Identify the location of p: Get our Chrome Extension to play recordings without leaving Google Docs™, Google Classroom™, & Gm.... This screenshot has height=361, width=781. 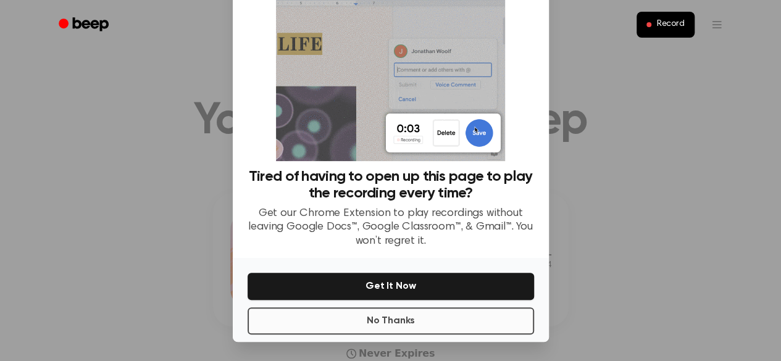
(391, 228).